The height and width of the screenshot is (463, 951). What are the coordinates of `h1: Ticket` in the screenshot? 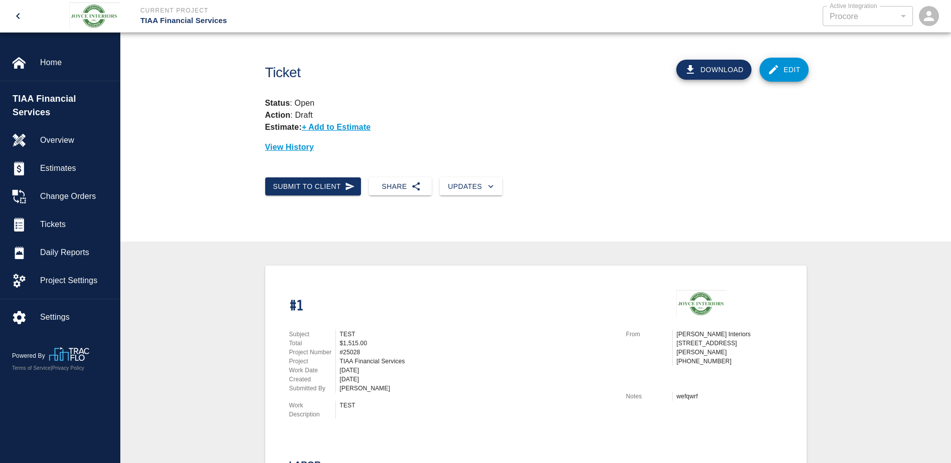 It's located at (421, 73).